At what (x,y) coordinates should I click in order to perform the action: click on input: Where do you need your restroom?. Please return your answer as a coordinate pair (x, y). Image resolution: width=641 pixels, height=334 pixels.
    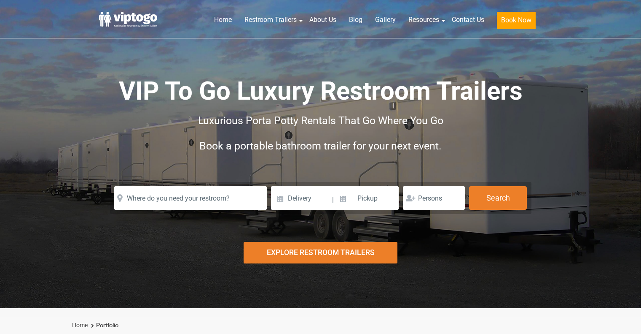
    Looking at the image, I should click on (191, 198).